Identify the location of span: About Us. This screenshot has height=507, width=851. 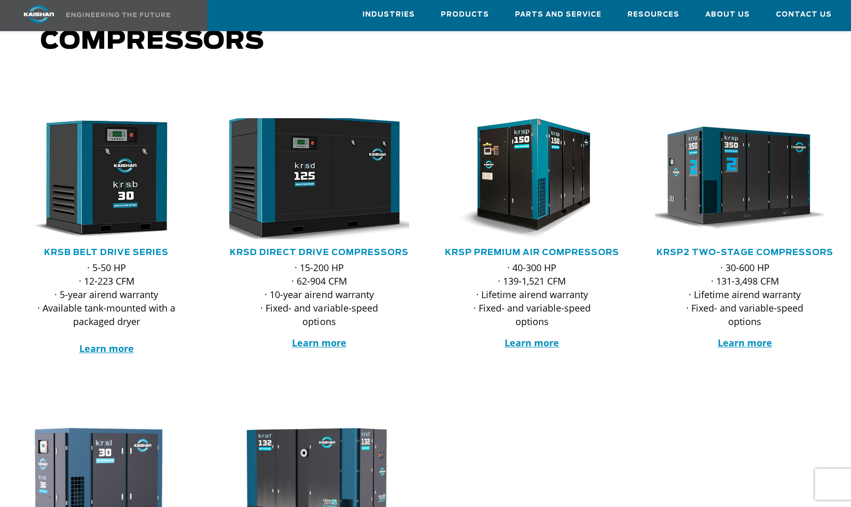
(728, 15).